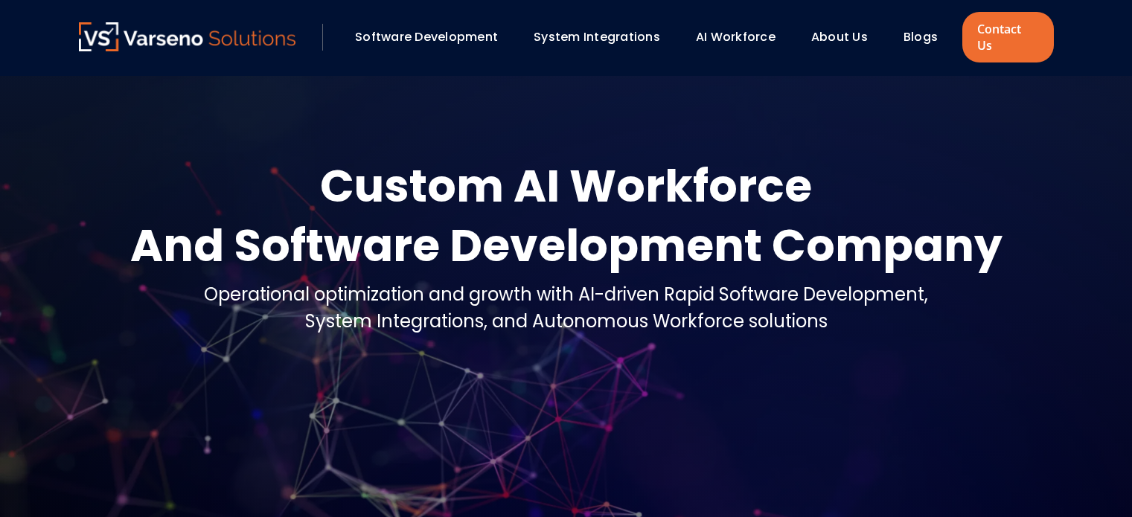  What do you see at coordinates (742, 37) in the screenshot?
I see `div: AI Workforce` at bounding box center [742, 37].